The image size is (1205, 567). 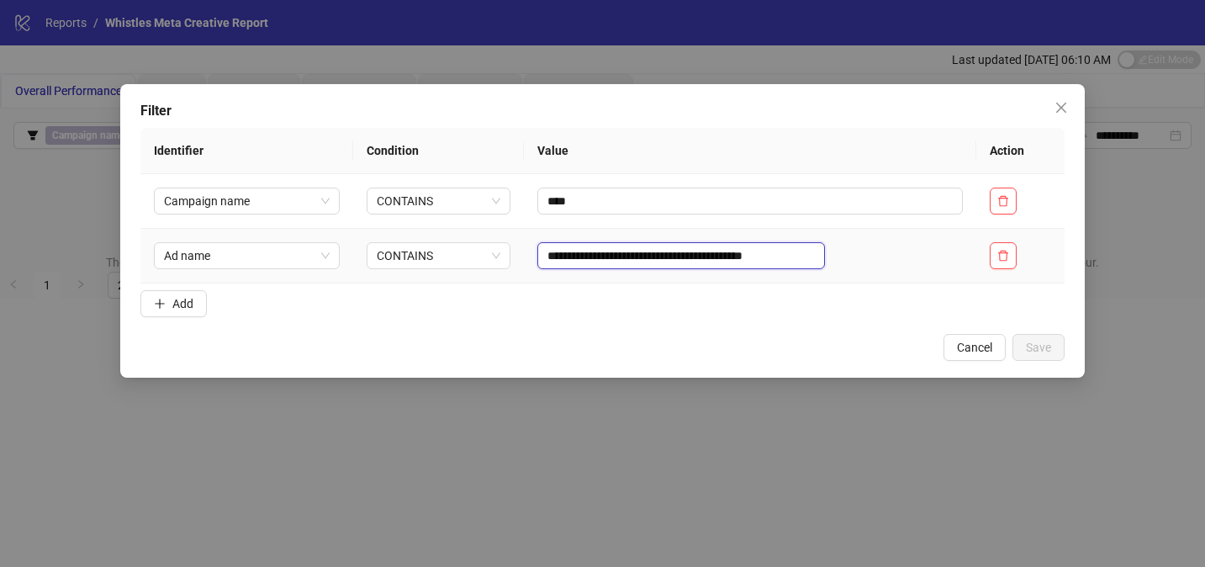 What do you see at coordinates (173, 303) in the screenshot?
I see `button: Add` at bounding box center [173, 303].